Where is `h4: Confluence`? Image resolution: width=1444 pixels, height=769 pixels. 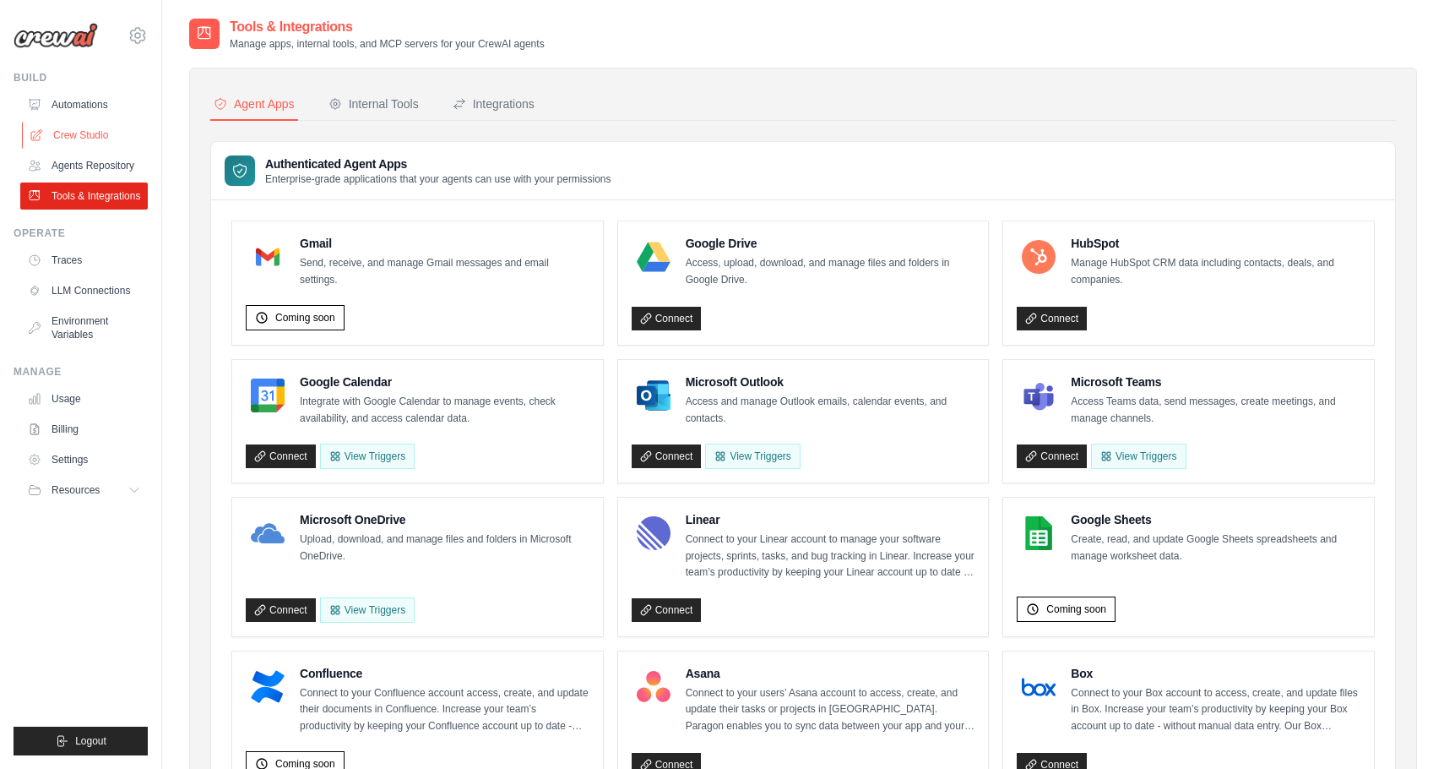
h4: Confluence is located at coordinates (444, 673).